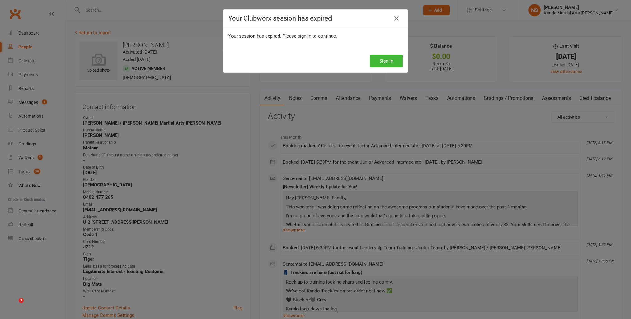  What do you see at coordinates (316, 18) in the screenshot?
I see `h4: Your Clubworx session has expired` at bounding box center [316, 18].